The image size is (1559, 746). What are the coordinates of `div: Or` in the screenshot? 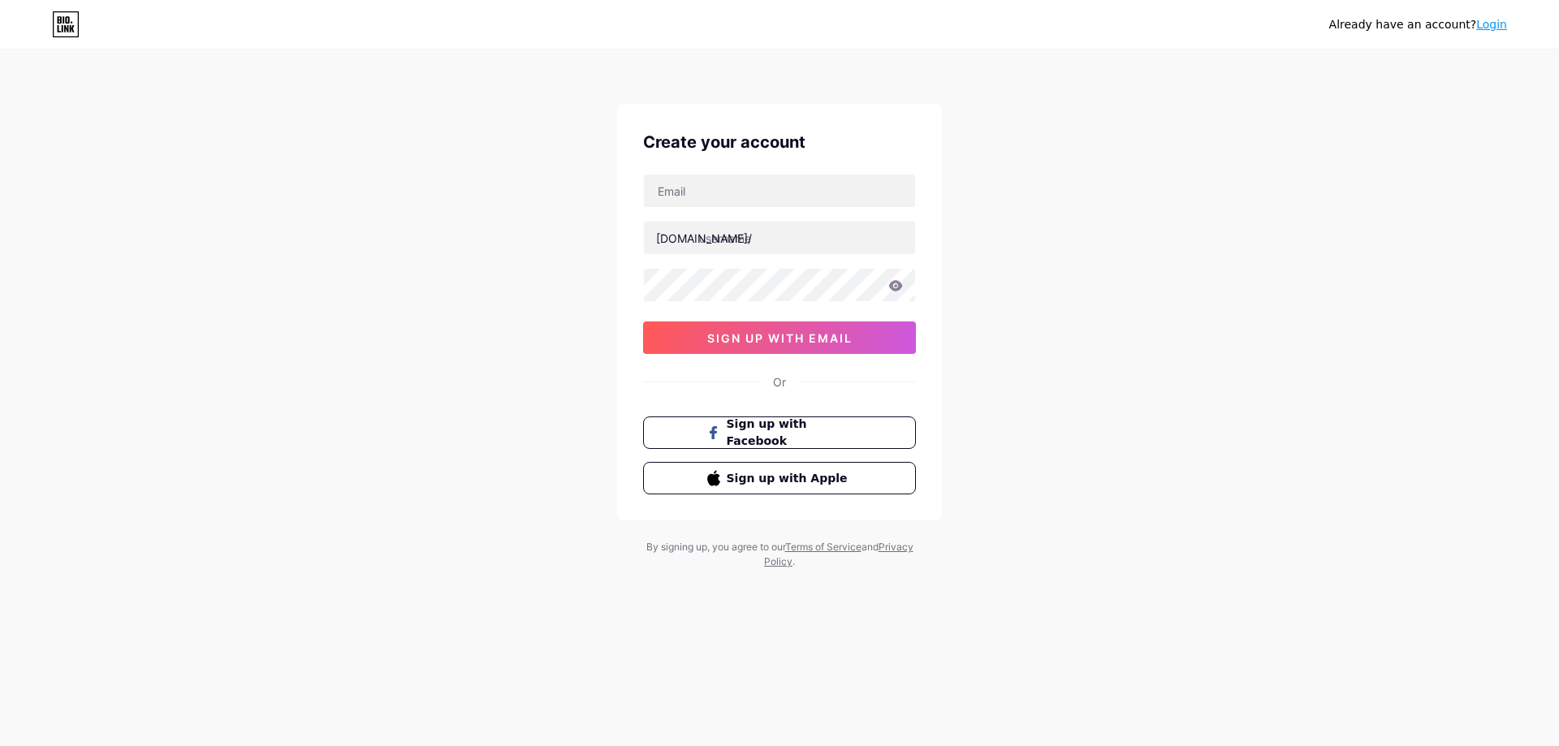 It's located at (780, 382).